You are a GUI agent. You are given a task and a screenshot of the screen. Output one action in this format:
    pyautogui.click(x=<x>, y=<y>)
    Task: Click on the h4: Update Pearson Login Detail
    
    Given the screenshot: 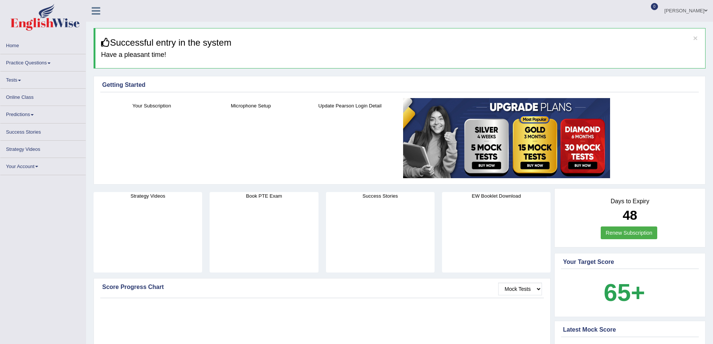 What is the action you would take?
    pyautogui.click(x=350, y=106)
    